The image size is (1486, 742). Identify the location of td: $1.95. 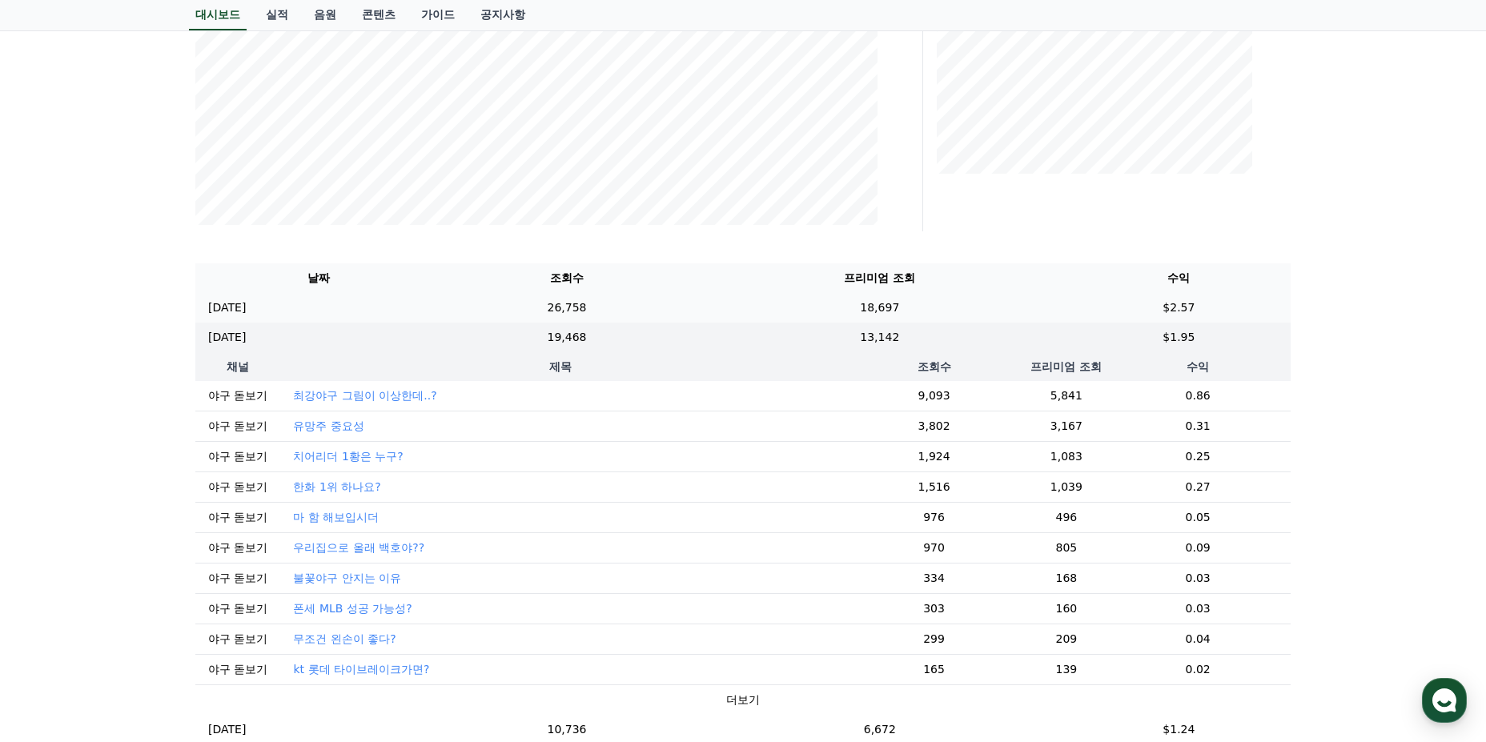
(1179, 337).